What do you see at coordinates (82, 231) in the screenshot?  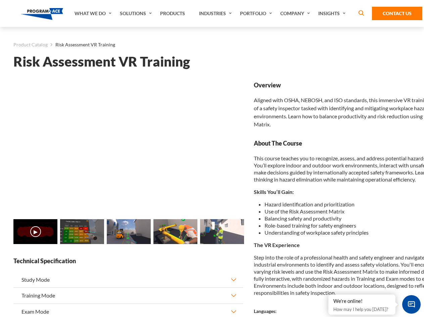 I see `img: Risk Assessment VR Training - Preview 1` at bounding box center [82, 231].